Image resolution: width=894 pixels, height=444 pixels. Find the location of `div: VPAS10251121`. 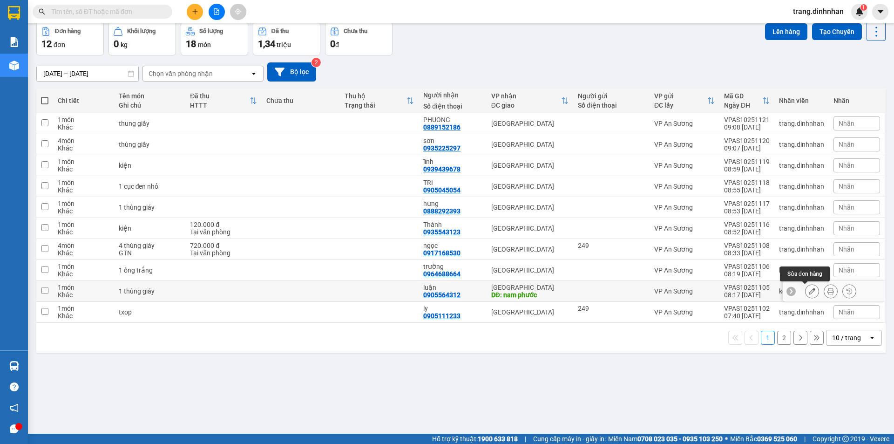

div: VPAS10251121 is located at coordinates (747, 120).